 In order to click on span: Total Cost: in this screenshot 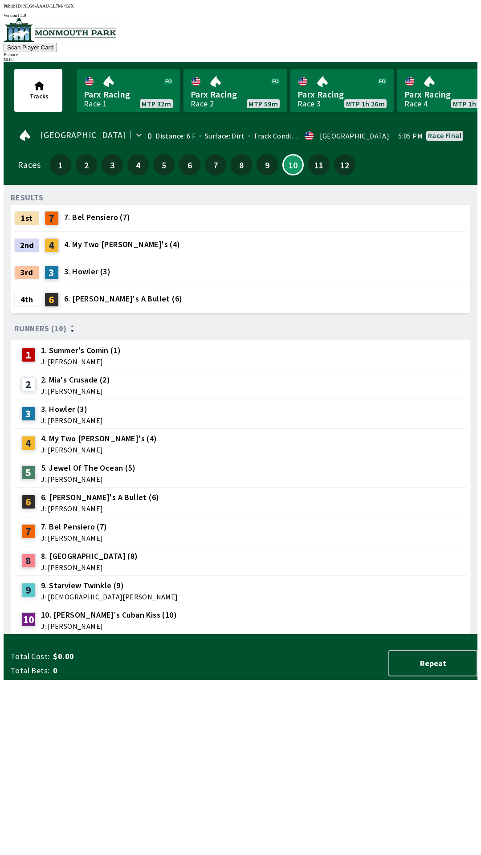, I will do `click(30, 656)`.